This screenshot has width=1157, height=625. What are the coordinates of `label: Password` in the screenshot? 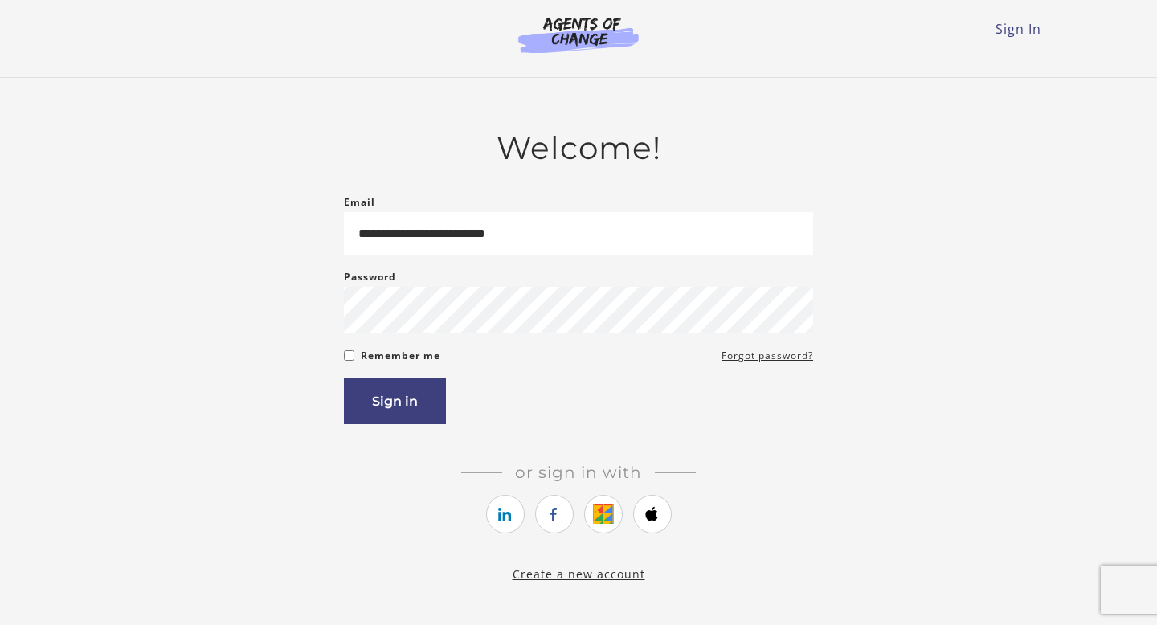 It's located at (369, 277).